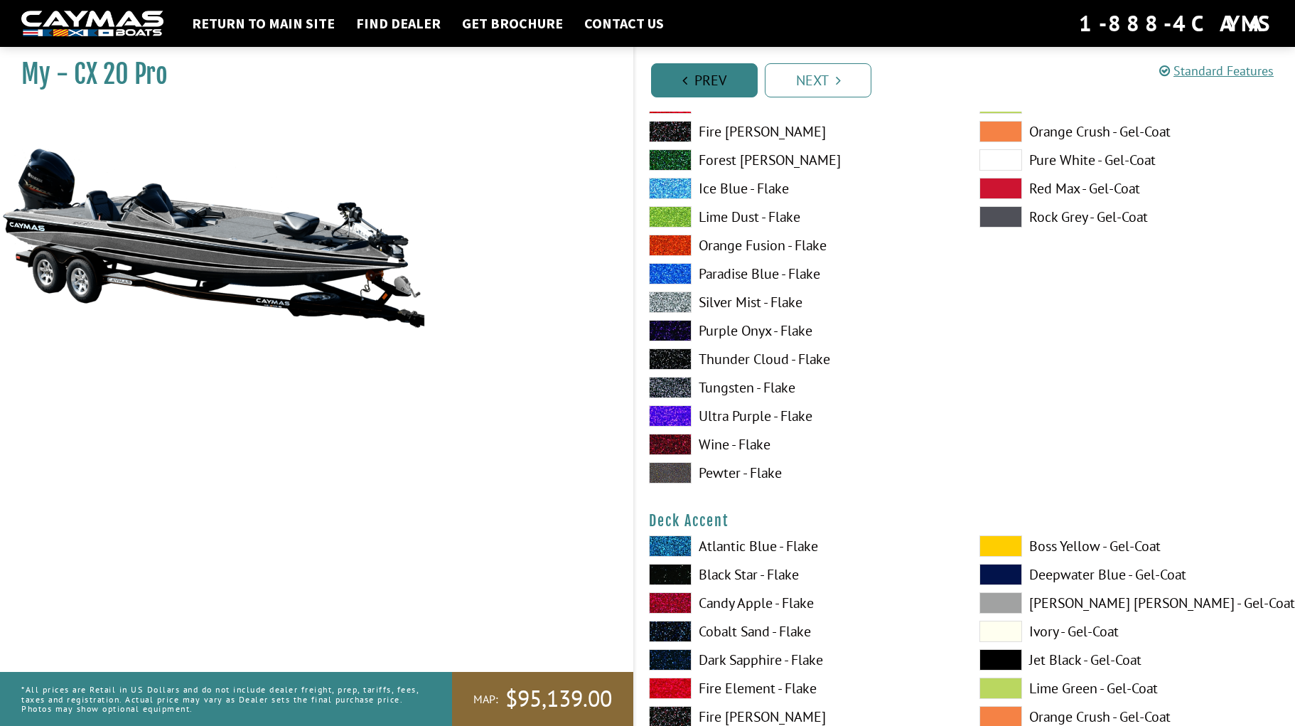 This screenshot has height=726, width=1295. What do you see at coordinates (800, 331) in the screenshot?
I see `label: Purple Onyx - Flake` at bounding box center [800, 331].